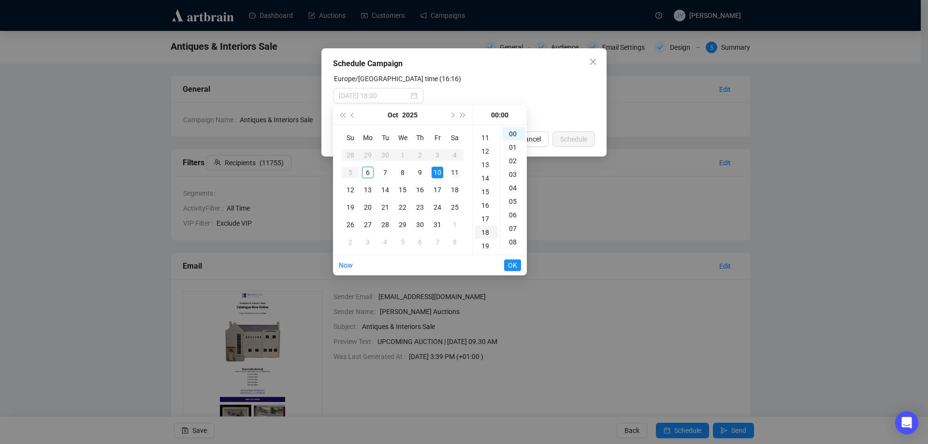 The width and height of the screenshot is (928, 444). I want to click on td: 2025-10-09, so click(420, 172).